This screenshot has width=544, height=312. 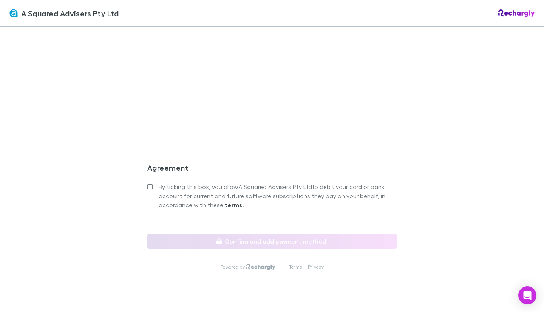 I want to click on p: Powered by, so click(x=233, y=267).